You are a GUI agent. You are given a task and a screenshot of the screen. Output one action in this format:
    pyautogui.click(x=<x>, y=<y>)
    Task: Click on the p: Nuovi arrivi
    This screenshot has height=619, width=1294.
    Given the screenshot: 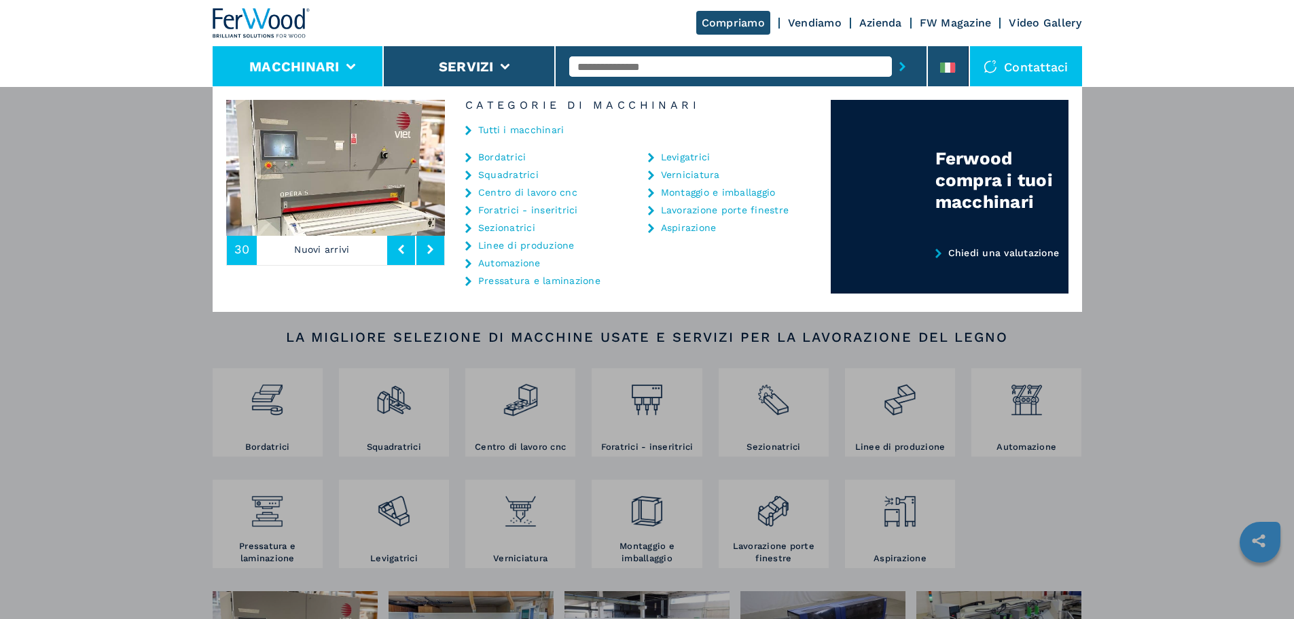 What is the action you would take?
    pyautogui.click(x=322, y=249)
    